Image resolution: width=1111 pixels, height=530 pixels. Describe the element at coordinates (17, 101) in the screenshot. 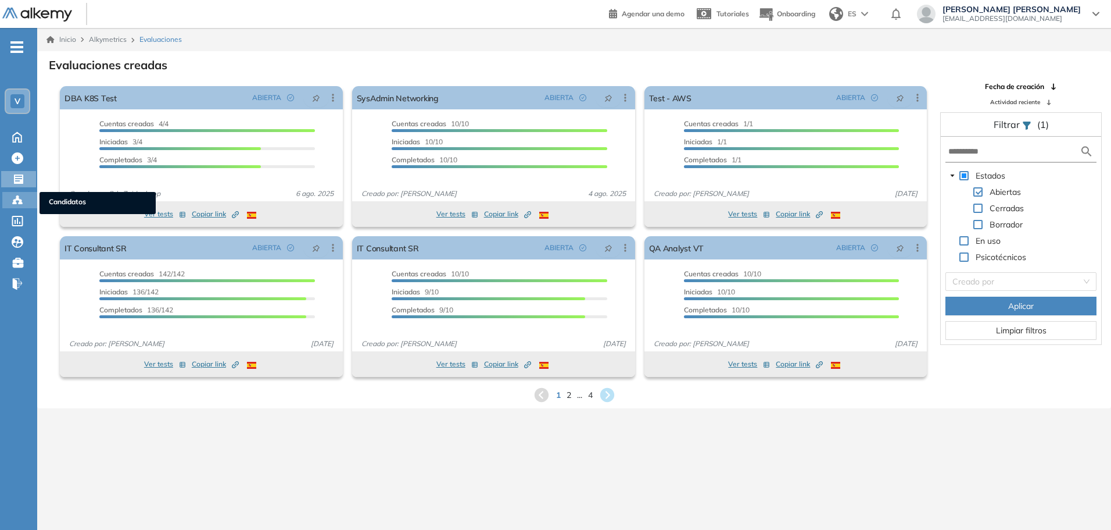

I see `span: V` at that location.